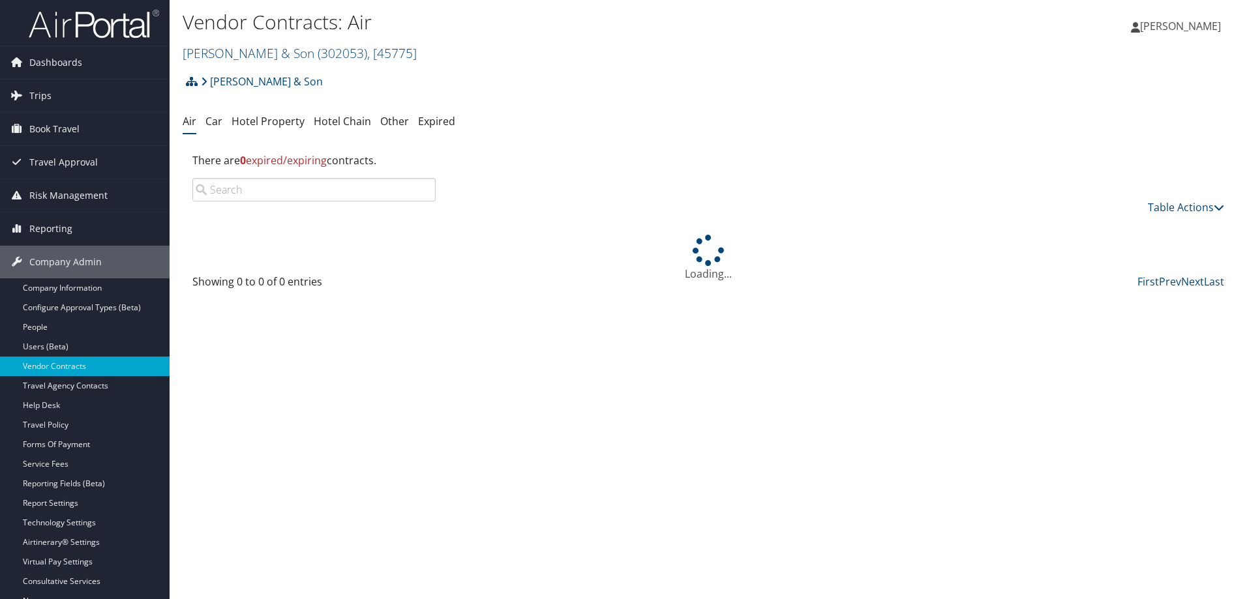 This screenshot has width=1247, height=599. Describe the element at coordinates (1213, 282) in the screenshot. I see `a: Last` at that location.